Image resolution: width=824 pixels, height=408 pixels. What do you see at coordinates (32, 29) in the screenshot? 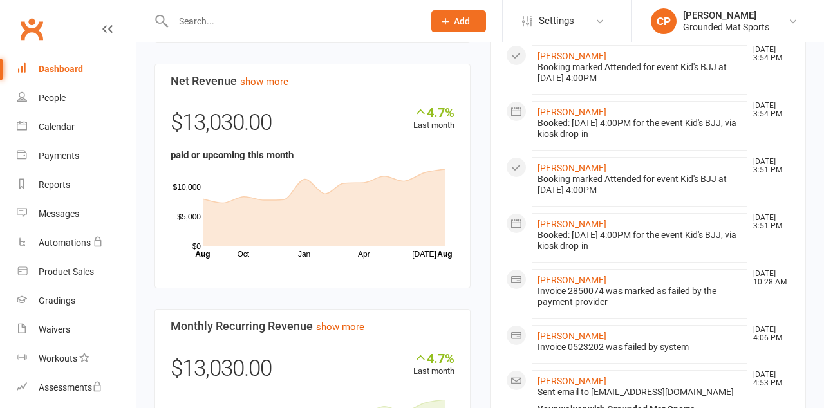
I see `a: Clubworx` at bounding box center [32, 29].